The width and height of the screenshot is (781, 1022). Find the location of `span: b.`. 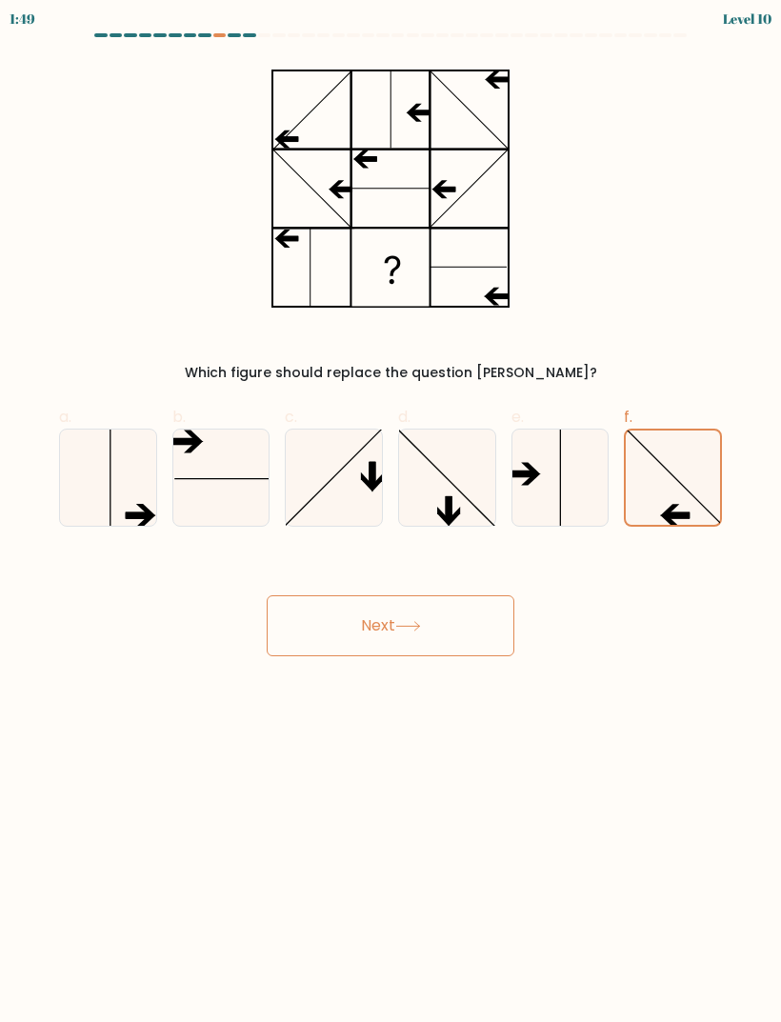

span: b. is located at coordinates (179, 416).